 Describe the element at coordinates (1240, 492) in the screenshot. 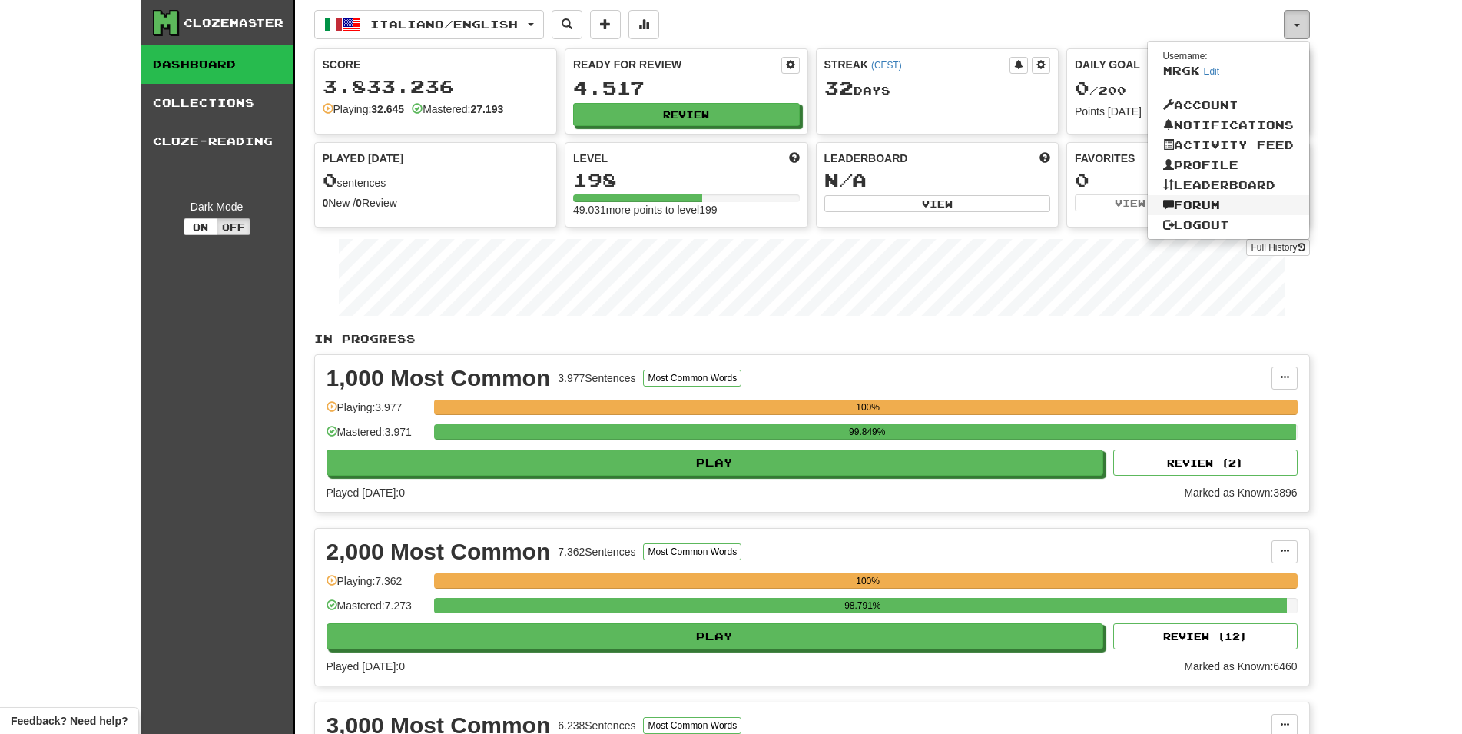

I see `div: Marked as Known: 3896` at that location.